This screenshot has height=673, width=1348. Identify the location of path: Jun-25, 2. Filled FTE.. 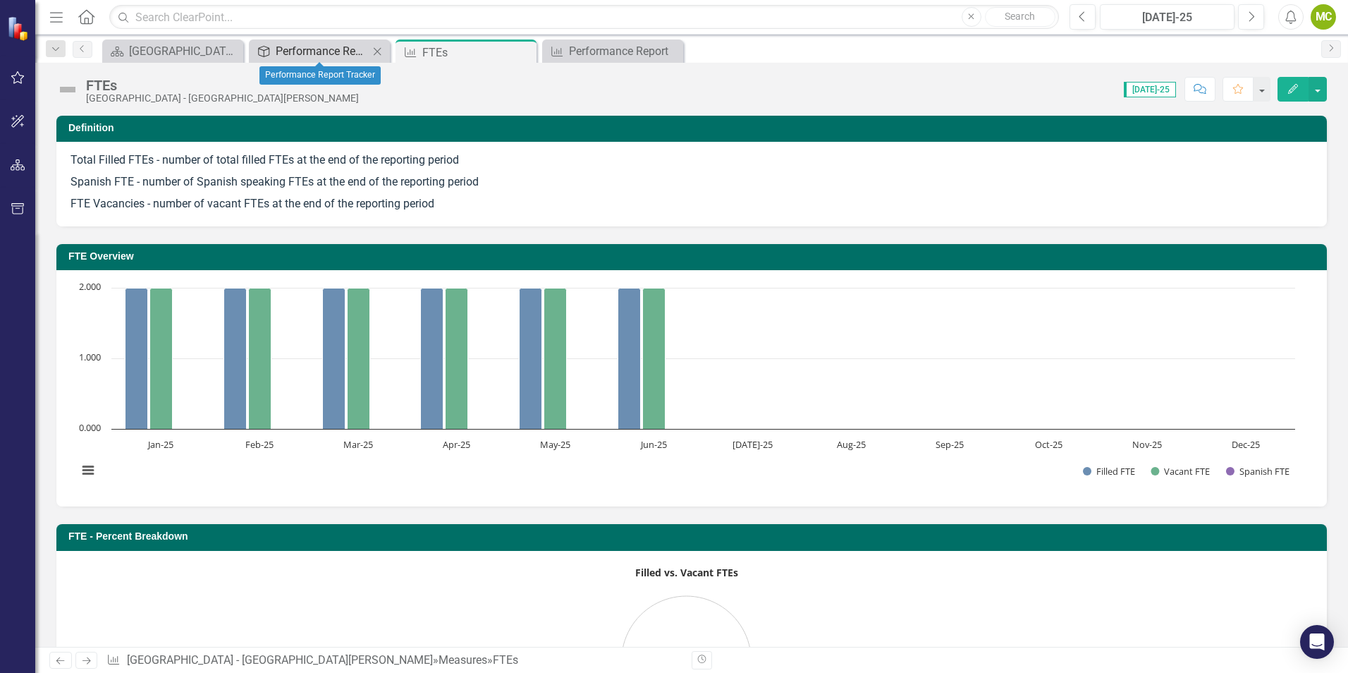
(630, 359).